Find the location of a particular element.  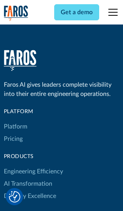

a: Platform is located at coordinates (15, 127).